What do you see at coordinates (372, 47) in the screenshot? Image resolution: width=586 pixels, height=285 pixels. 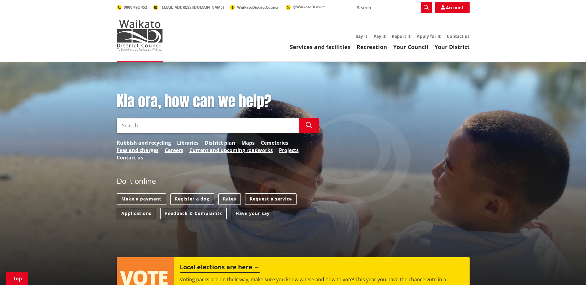 I see `a: Recreation` at bounding box center [372, 47].